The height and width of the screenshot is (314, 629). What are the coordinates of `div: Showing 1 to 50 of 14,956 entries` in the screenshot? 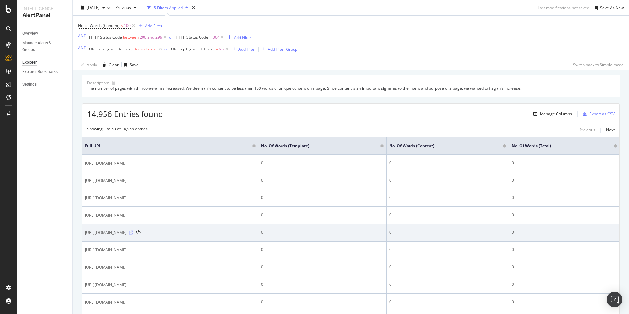 It's located at (117, 130).